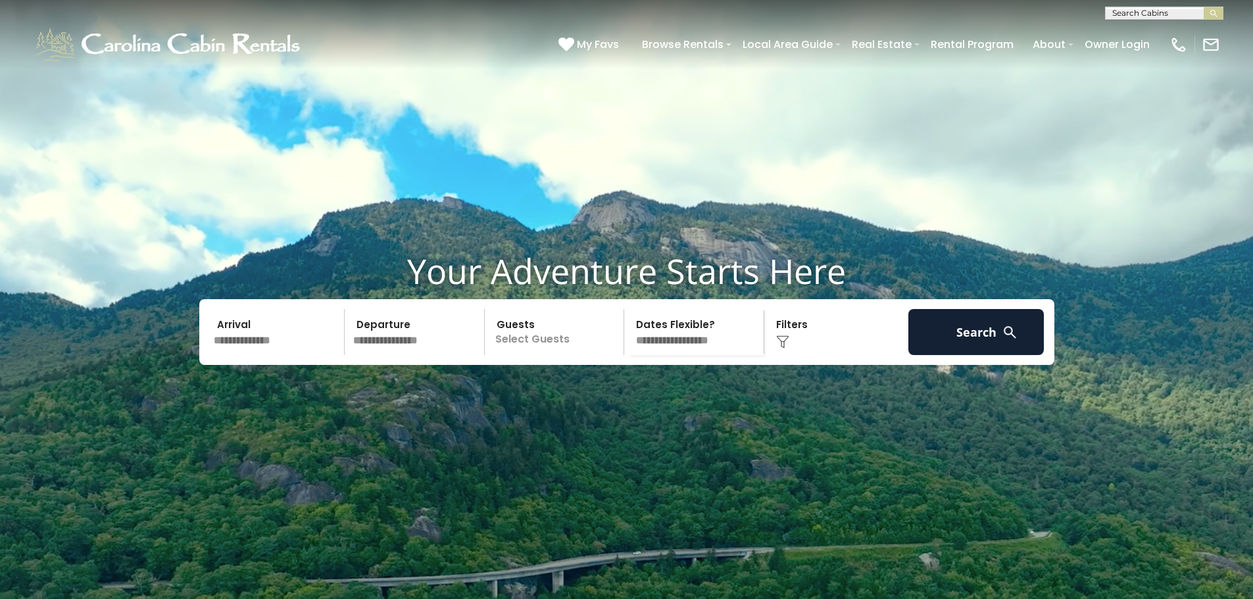 The height and width of the screenshot is (599, 1253). What do you see at coordinates (557, 332) in the screenshot?
I see `p: Select Guests` at bounding box center [557, 332].